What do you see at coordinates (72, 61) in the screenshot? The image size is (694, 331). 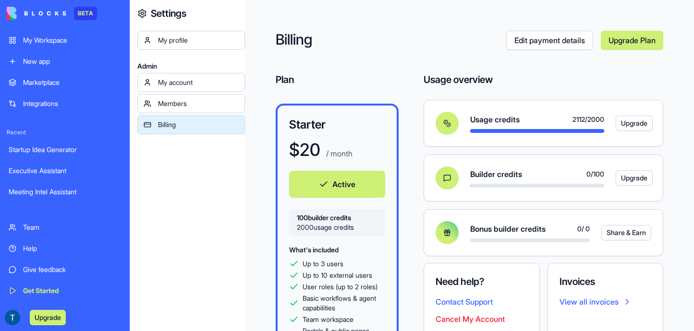 I see `div: New app` at bounding box center [72, 61].